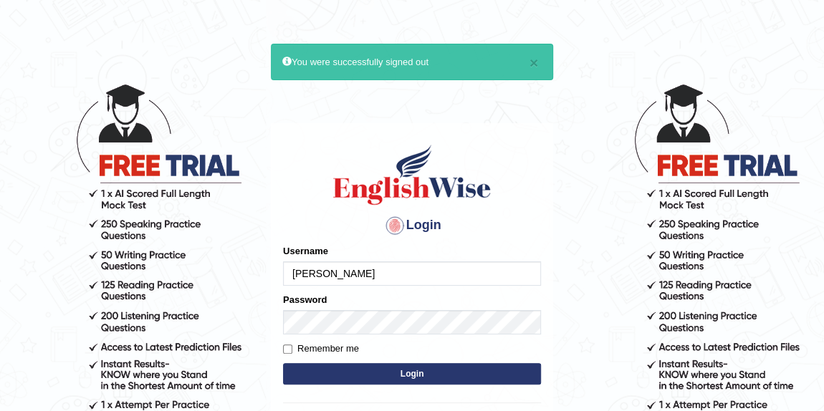 This screenshot has height=411, width=824. What do you see at coordinates (412, 226) in the screenshot?
I see `h4: Login` at bounding box center [412, 226].